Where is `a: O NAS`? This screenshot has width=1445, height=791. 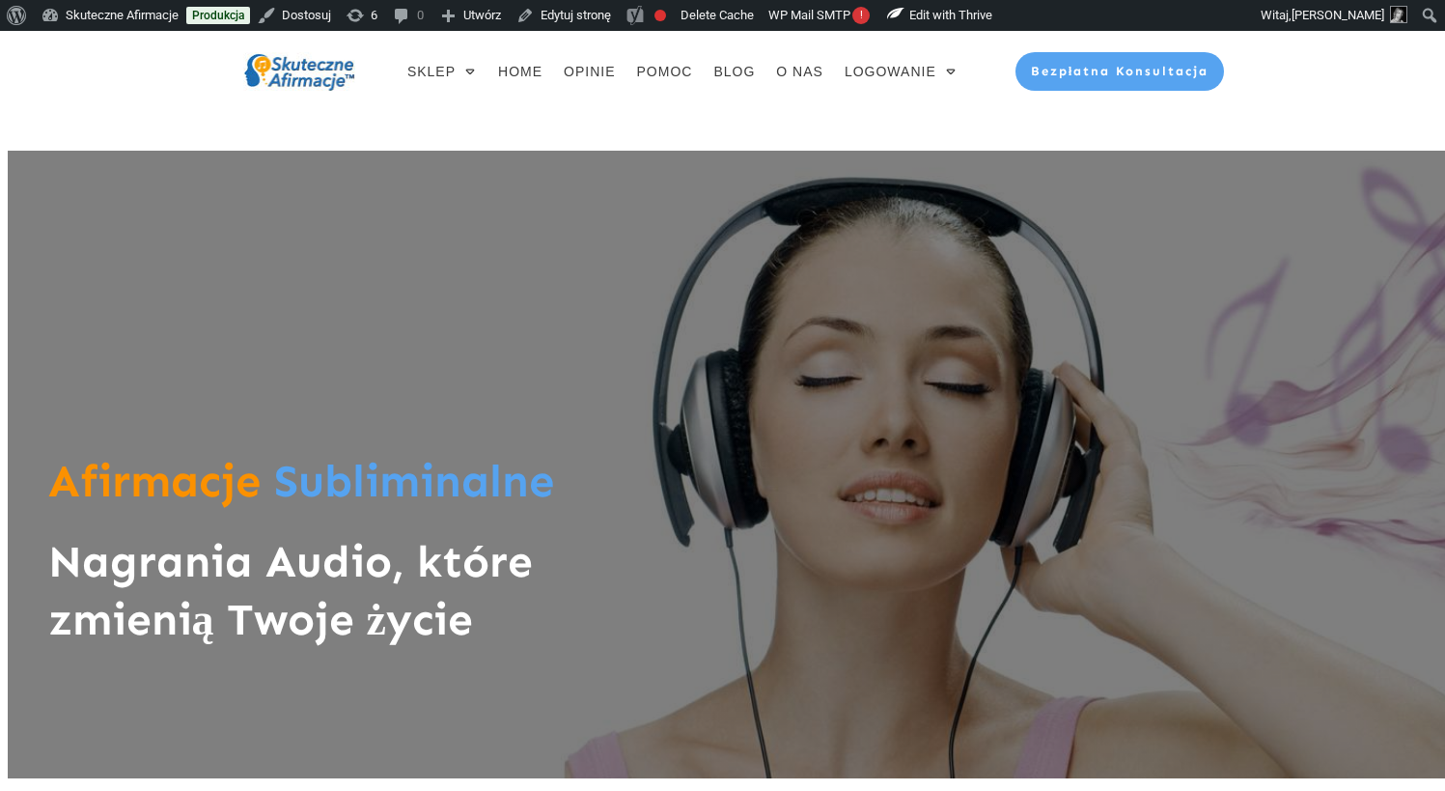
a: O NAS is located at coordinates (799, 71).